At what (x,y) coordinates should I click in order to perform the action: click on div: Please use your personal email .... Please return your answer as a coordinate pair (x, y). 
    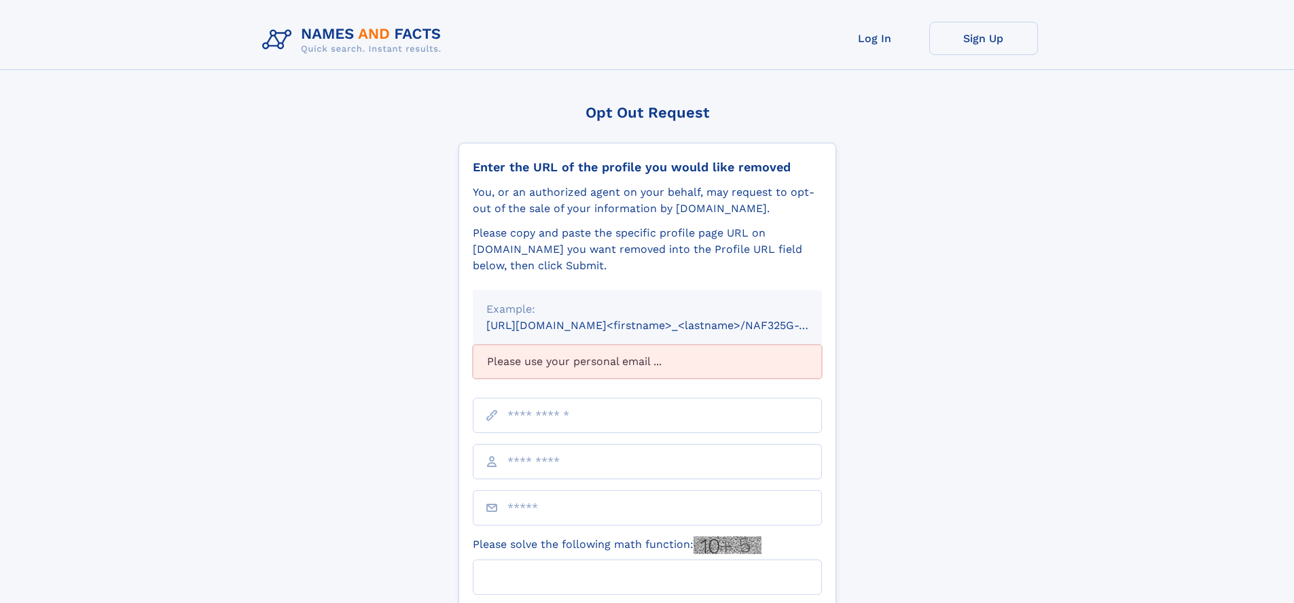
    Looking at the image, I should click on (648, 361).